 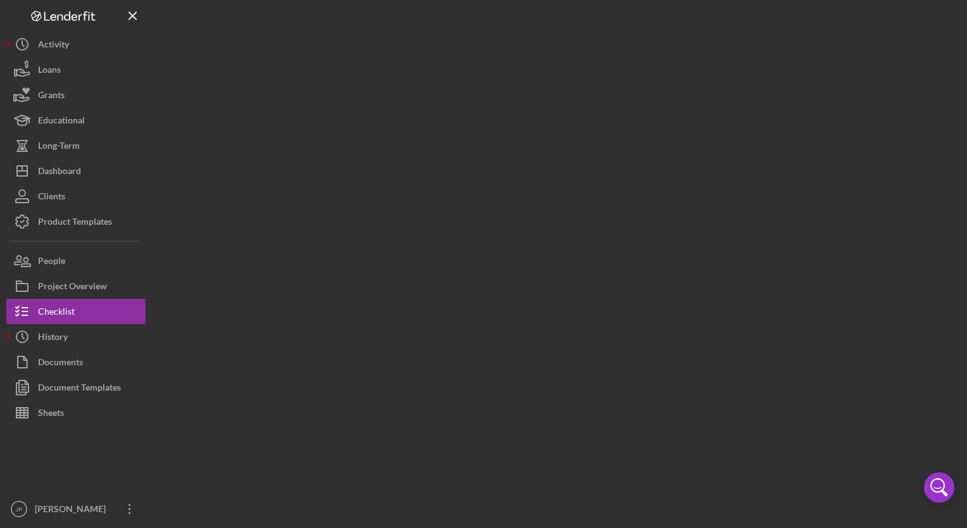 What do you see at coordinates (76, 70) in the screenshot?
I see `button: Loans` at bounding box center [76, 70].